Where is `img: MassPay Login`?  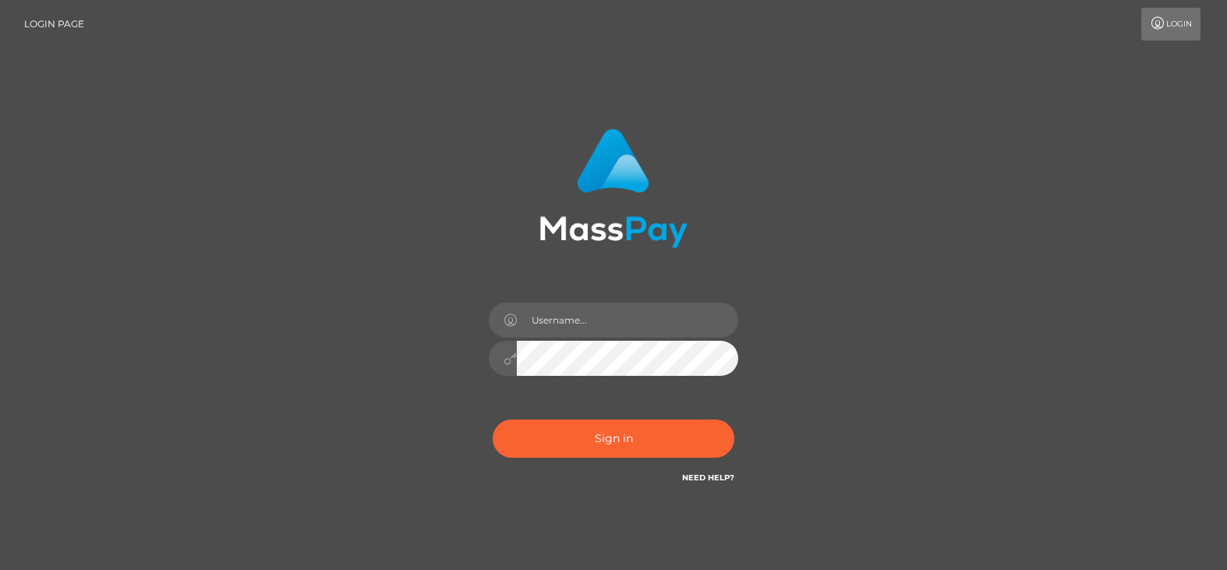
img: MassPay Login is located at coordinates (614, 188).